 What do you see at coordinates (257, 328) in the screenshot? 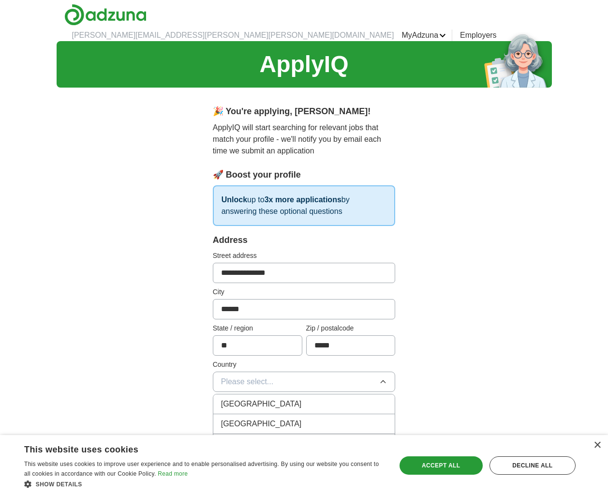
I see `label: State / region` at bounding box center [257, 328].